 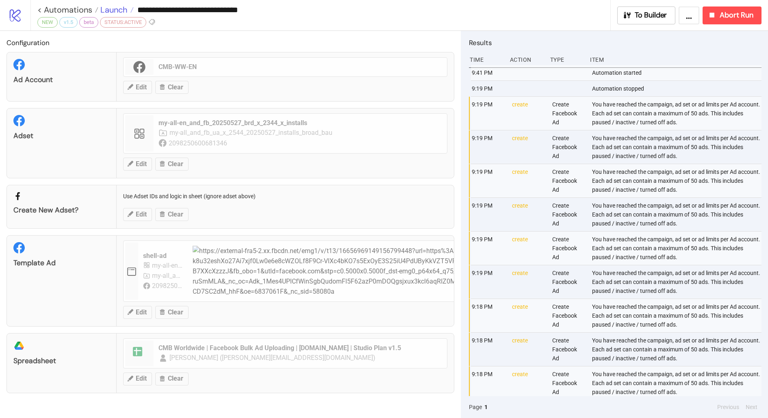 What do you see at coordinates (526, 60) in the screenshot?
I see `div: Action` at bounding box center [526, 60].